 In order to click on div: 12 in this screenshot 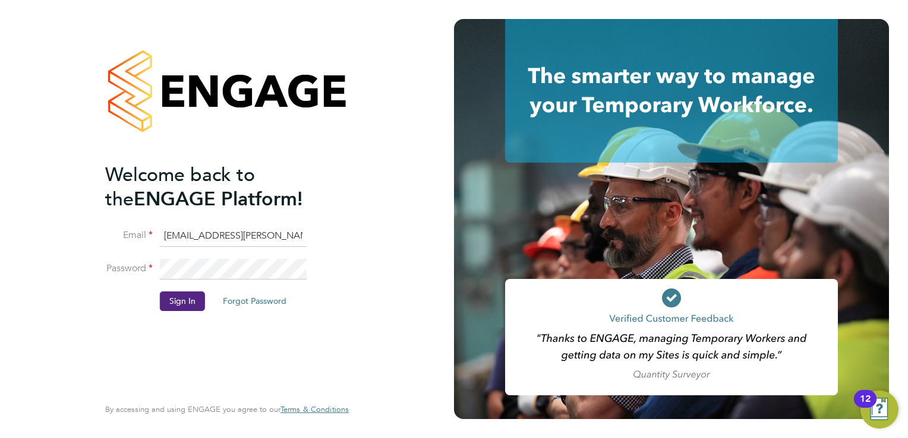, I will do `click(865, 407)`.